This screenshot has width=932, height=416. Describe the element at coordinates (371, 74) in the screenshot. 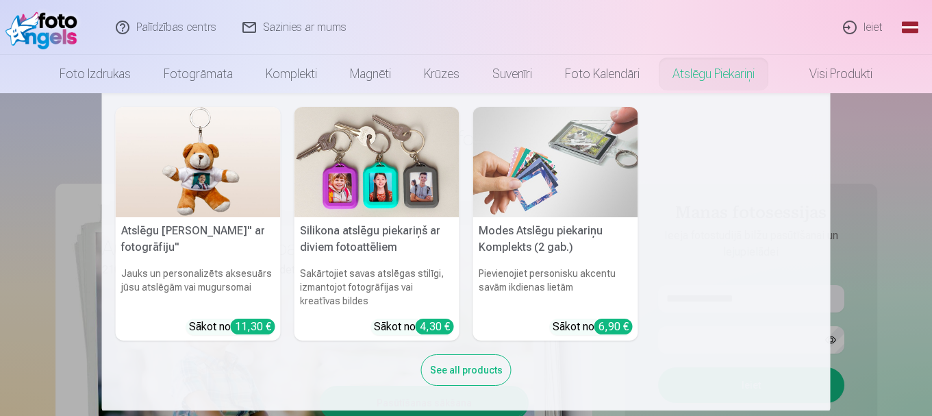

I see `a: Magnēti` at that location.